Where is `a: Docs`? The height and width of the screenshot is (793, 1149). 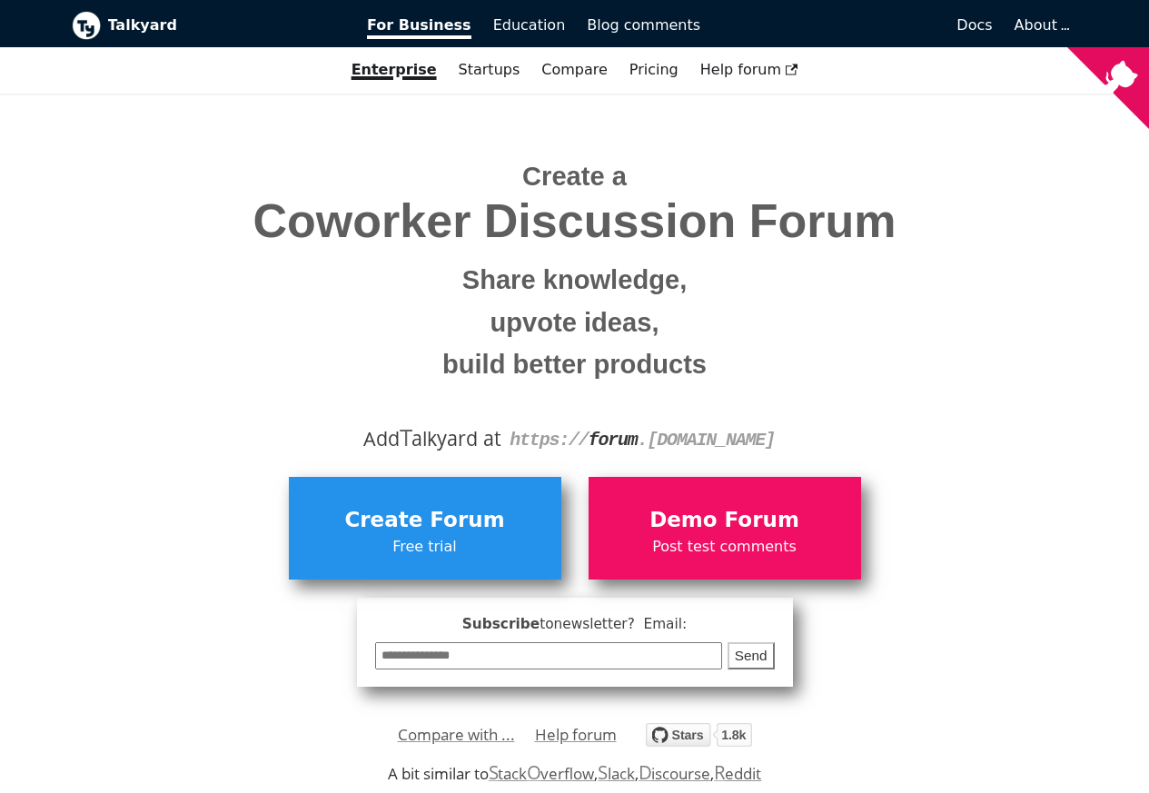 a: Docs is located at coordinates (857, 25).